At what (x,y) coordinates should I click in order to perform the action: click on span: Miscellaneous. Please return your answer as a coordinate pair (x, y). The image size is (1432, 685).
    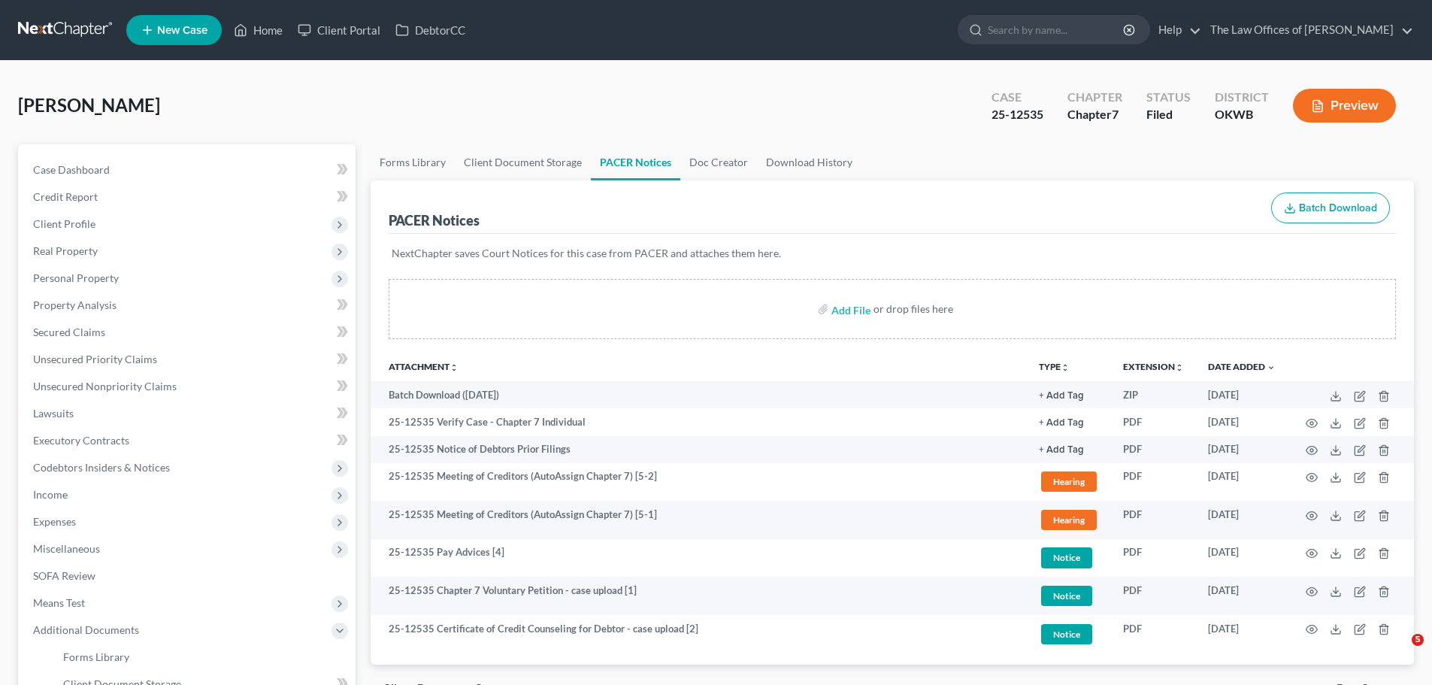
    Looking at the image, I should click on (66, 548).